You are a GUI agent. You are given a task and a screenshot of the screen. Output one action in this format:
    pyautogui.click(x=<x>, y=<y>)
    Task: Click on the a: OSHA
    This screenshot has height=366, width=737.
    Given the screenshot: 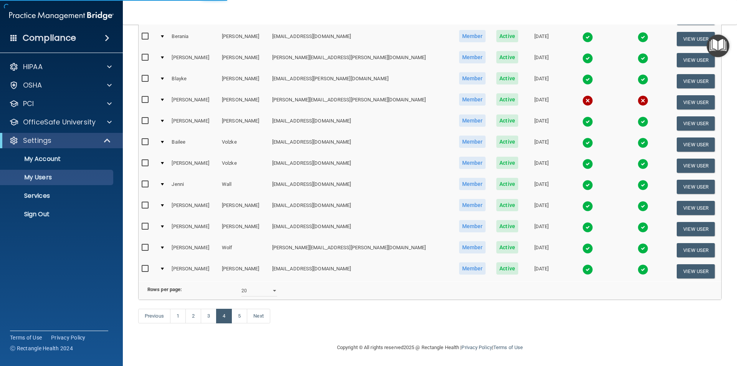 What is the action you would take?
    pyautogui.click(x=60, y=85)
    